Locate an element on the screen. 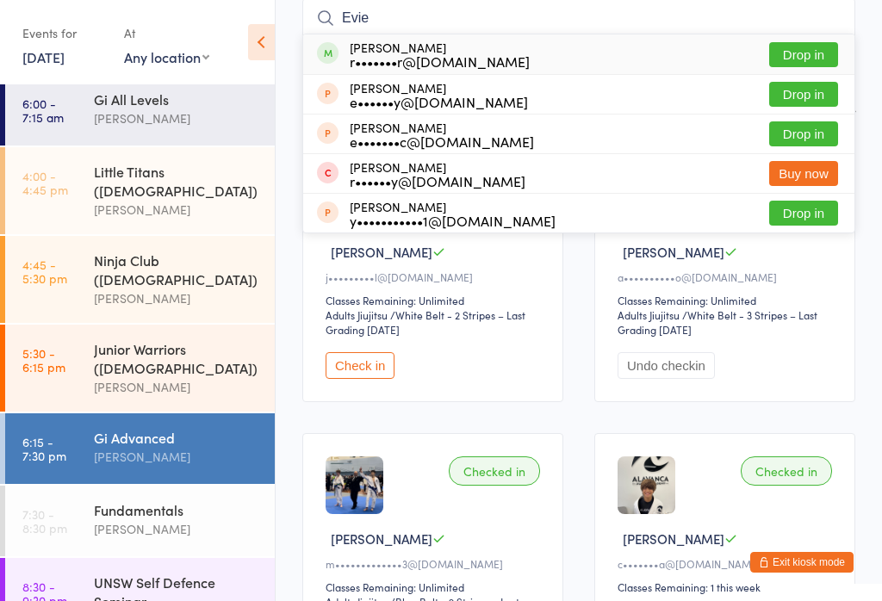 This screenshot has height=601, width=882. time: 5:30 - 6:15 pm is located at coordinates (44, 360).